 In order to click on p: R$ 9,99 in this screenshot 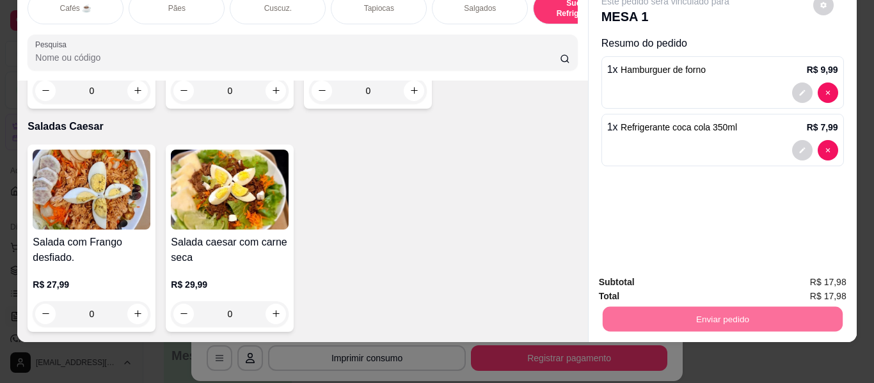, I will do `click(823, 70)`.